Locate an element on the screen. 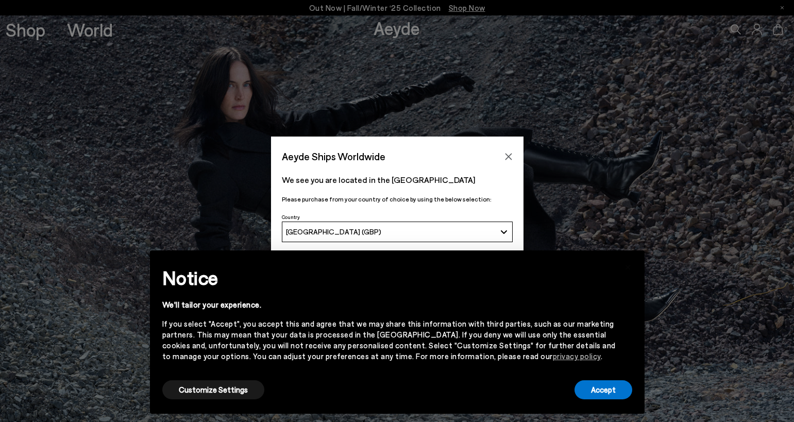 The width and height of the screenshot is (794, 422). button: Accept is located at coordinates (604, 390).